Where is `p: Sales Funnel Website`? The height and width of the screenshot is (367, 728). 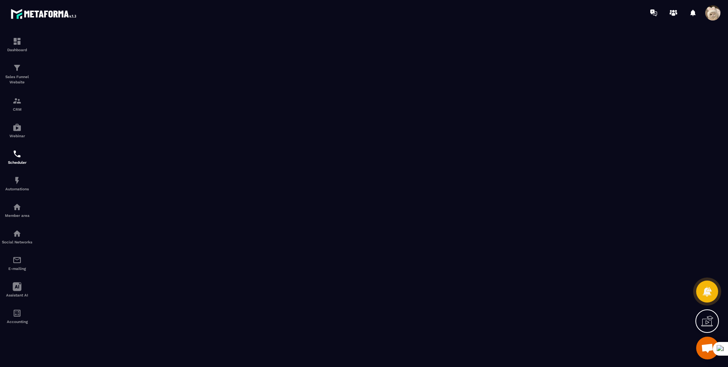
p: Sales Funnel Website is located at coordinates (17, 80).